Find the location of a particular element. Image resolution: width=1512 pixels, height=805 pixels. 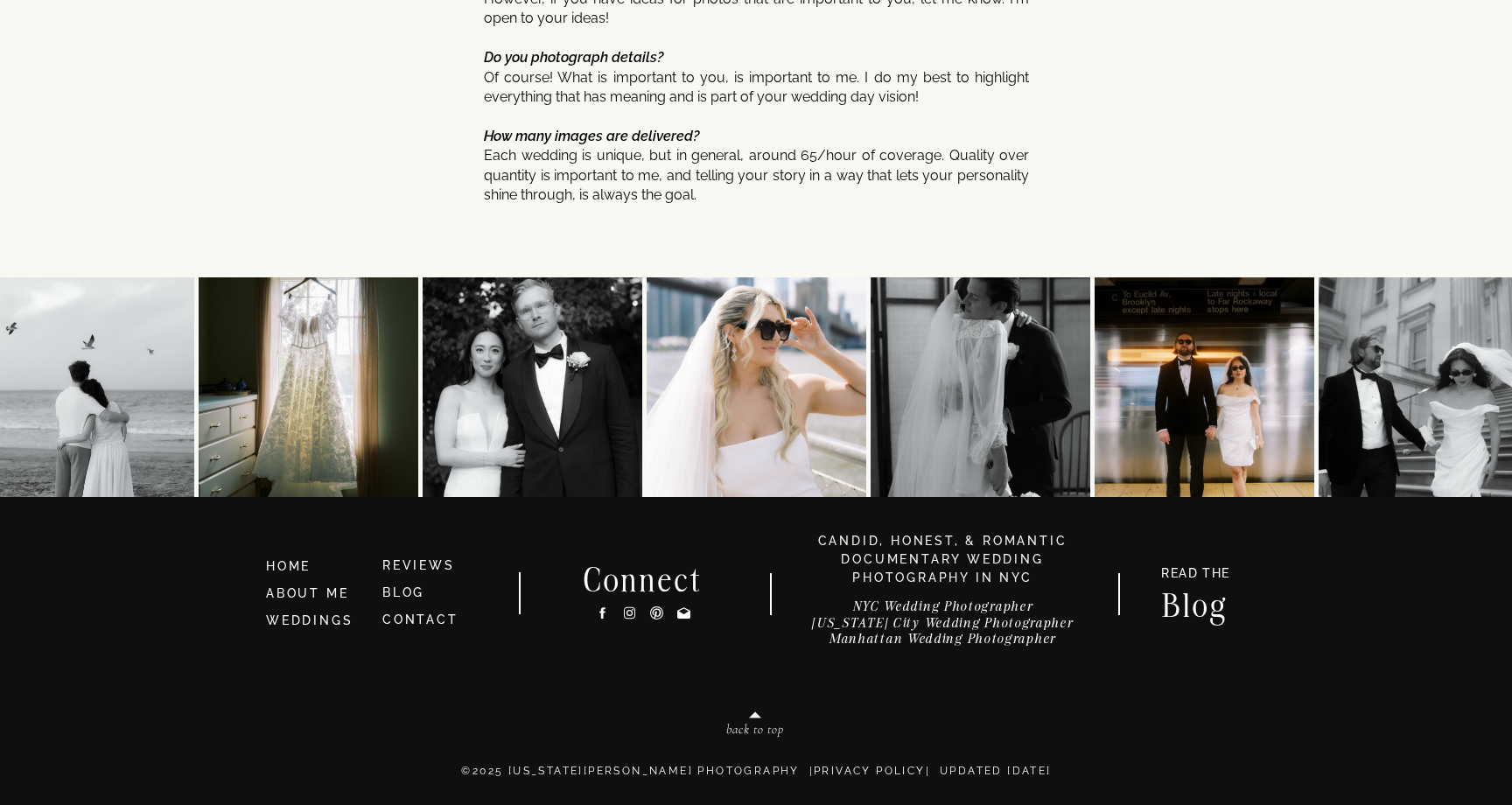

a: REVIEWS is located at coordinates (418, 566).